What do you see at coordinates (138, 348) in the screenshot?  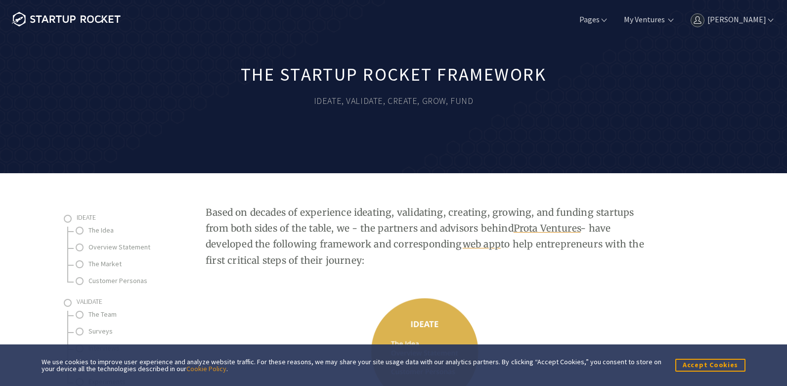 I see `a: Interviews` at bounding box center [138, 348].